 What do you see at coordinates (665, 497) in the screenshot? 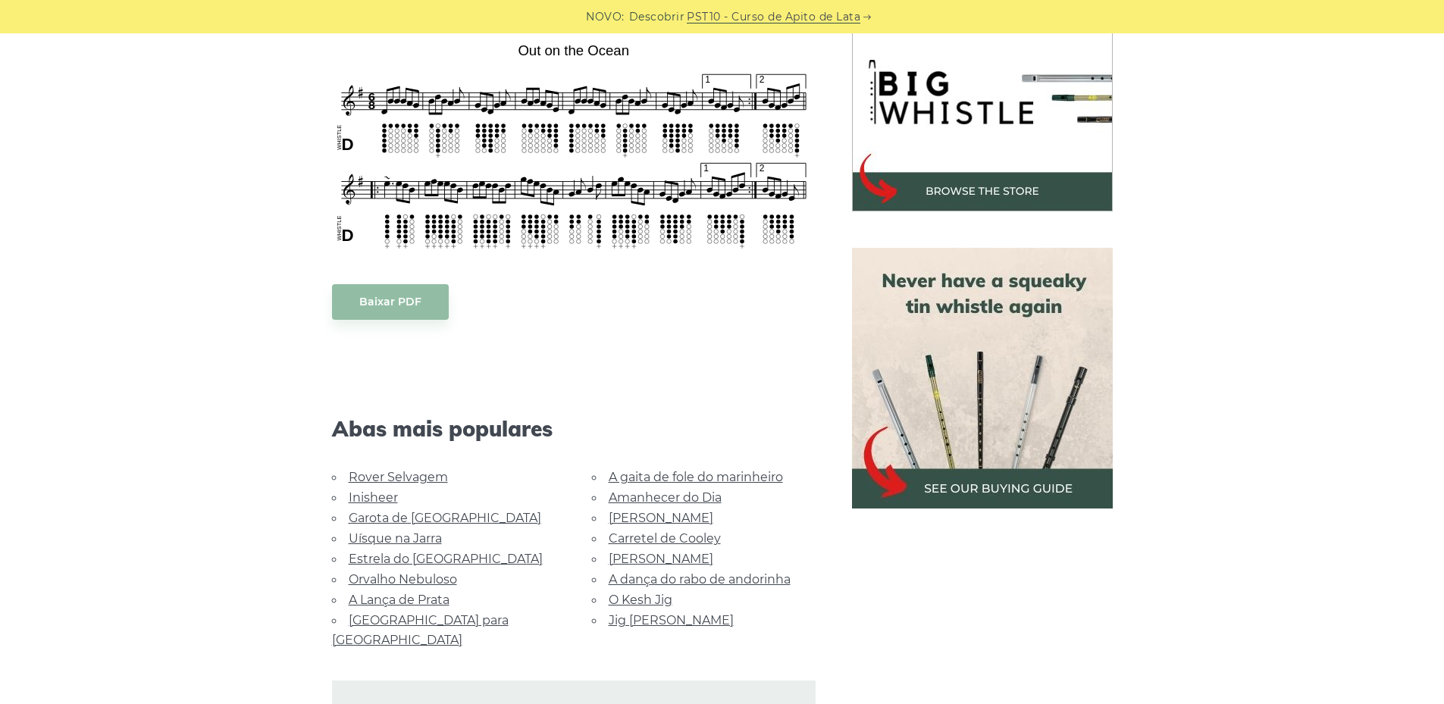
I see `a: Amanhecer do Dia` at bounding box center [665, 497].